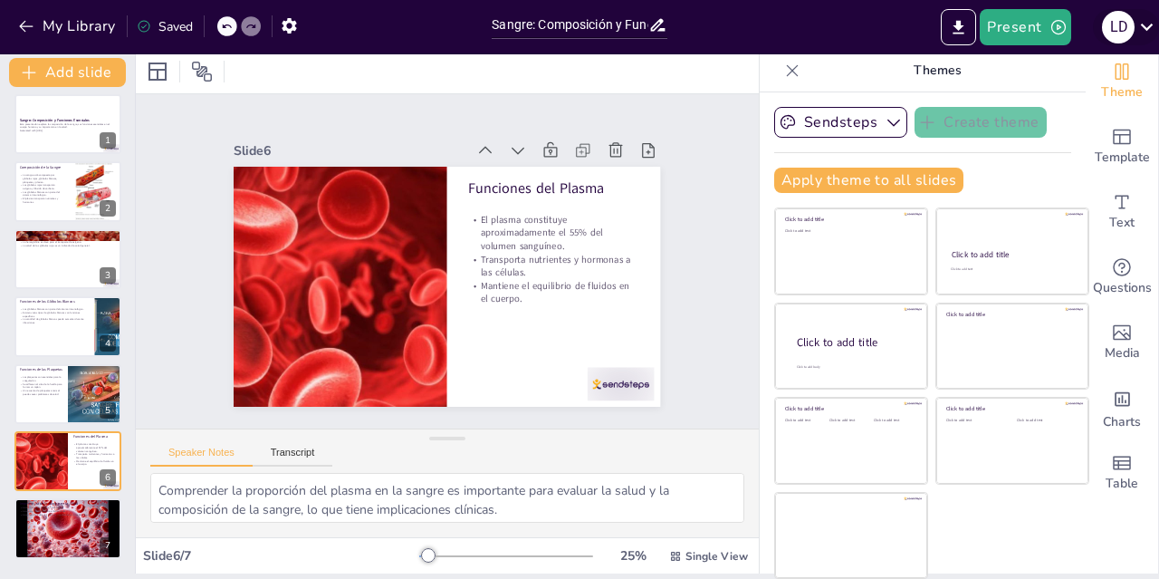 The height and width of the screenshot is (579, 1159). Describe the element at coordinates (1122, 407) in the screenshot. I see `div: Add charts and graphs` at that location.